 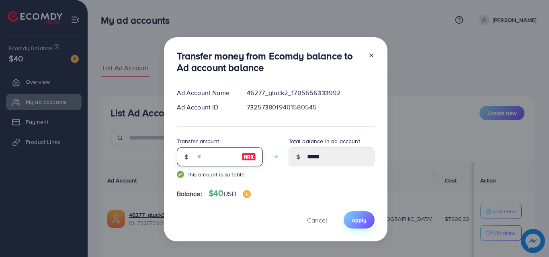 I want to click on div: Ad Account ID, so click(x=205, y=107).